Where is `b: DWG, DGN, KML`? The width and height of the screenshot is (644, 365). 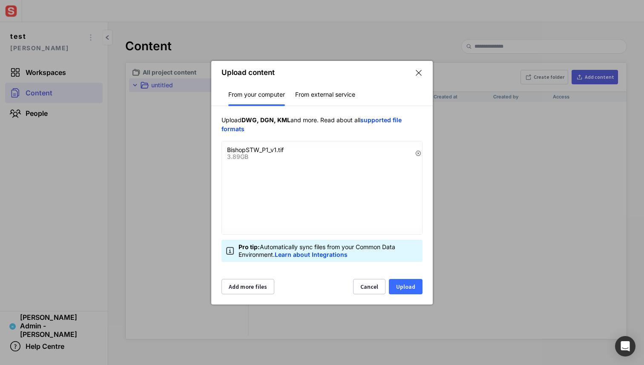
b: DWG, DGN, KML is located at coordinates (266, 120).